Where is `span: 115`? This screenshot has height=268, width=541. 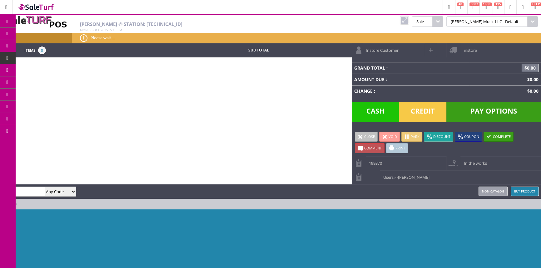 span: 115 is located at coordinates (498, 4).